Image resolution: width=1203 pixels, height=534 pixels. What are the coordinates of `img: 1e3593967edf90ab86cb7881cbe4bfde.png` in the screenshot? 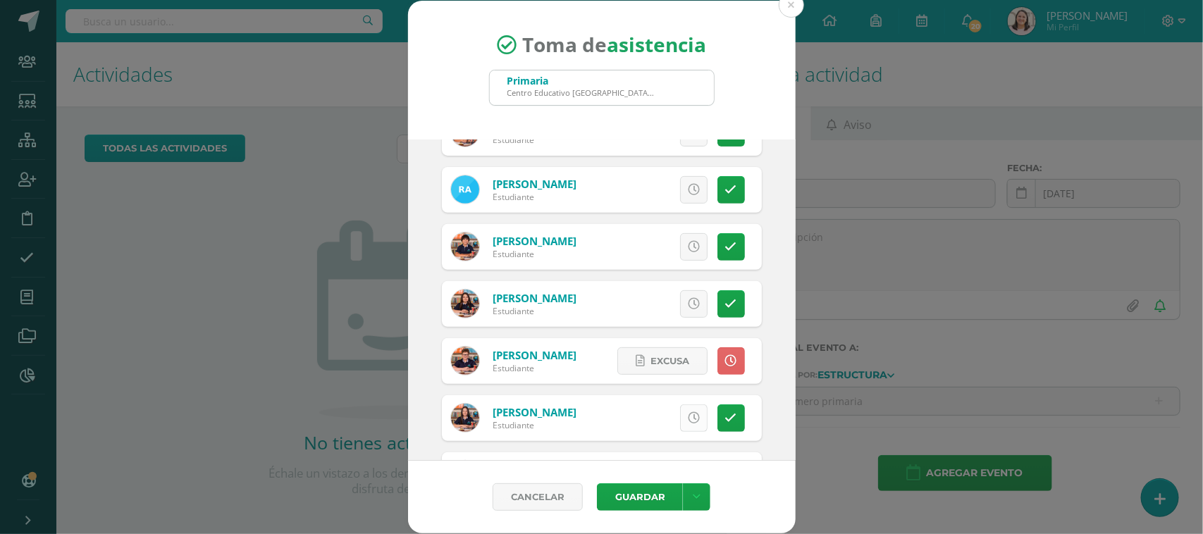 It's located at (465, 190).